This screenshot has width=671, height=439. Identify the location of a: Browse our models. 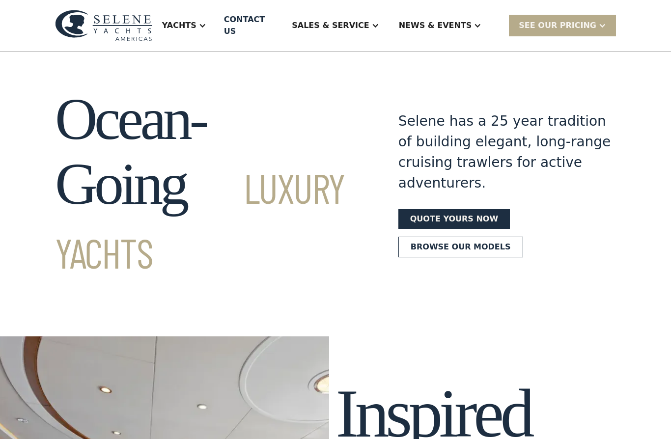
(461, 247).